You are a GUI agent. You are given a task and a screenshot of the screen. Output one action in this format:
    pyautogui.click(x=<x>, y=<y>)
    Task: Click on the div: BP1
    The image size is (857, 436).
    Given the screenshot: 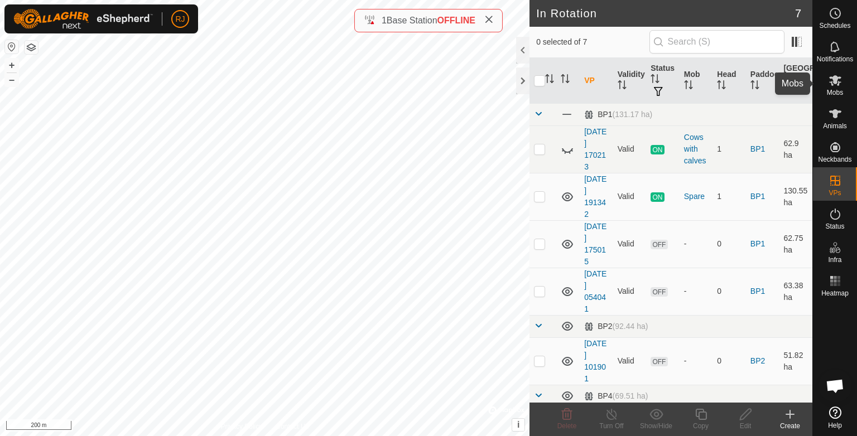 What is the action you would take?
    pyautogui.click(x=618, y=114)
    